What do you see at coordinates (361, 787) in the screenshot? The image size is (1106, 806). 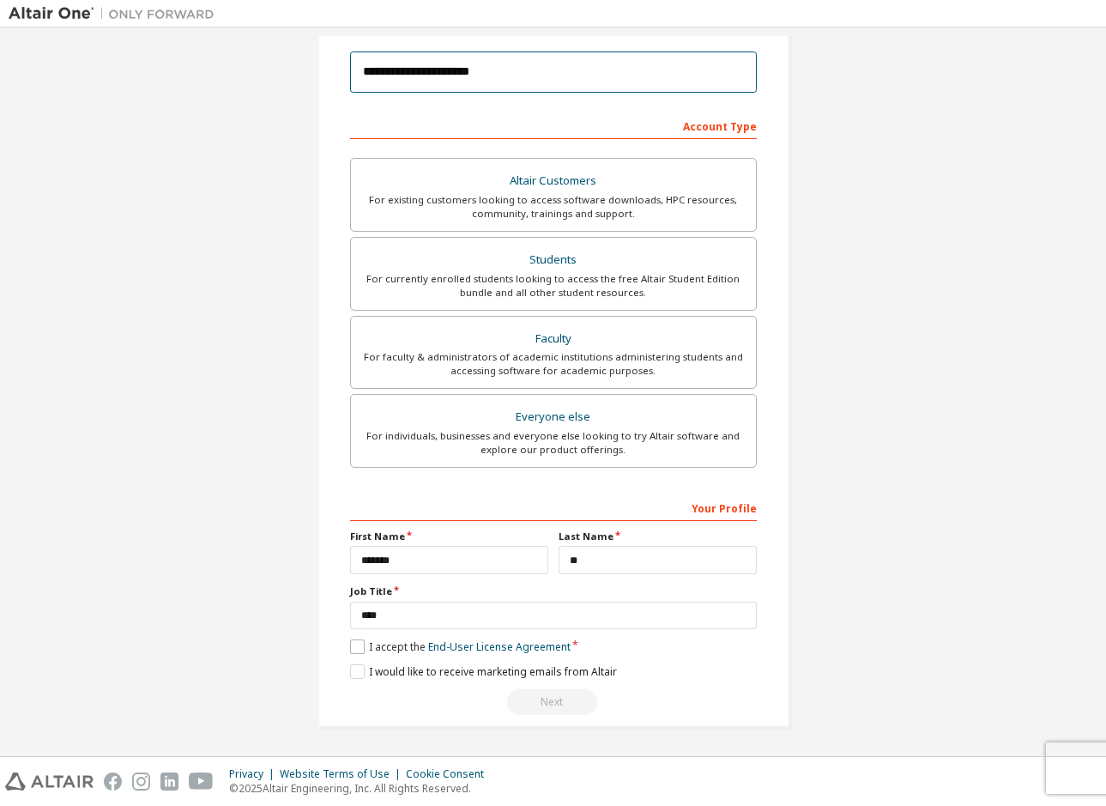 I see `p: © 2025 Altair Engineering, Inc. All Rights Reserved.` at bounding box center [361, 787].